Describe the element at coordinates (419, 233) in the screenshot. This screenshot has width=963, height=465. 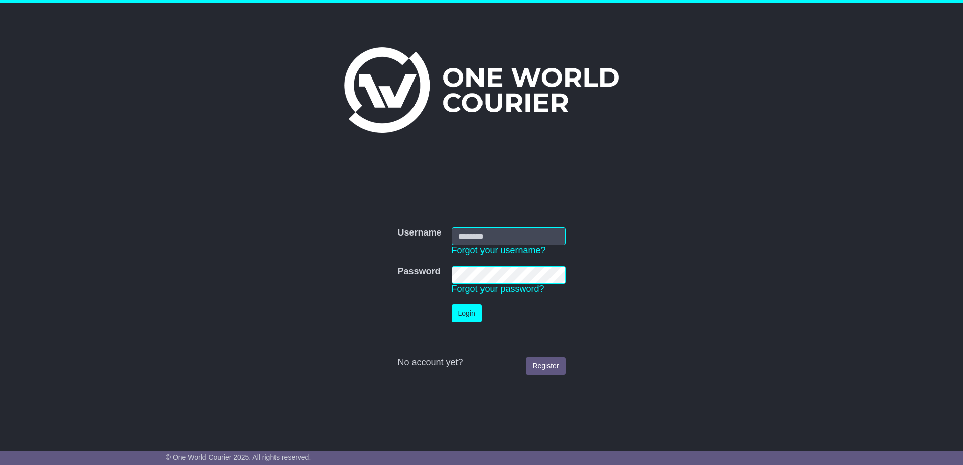
I see `label: Username` at that location.